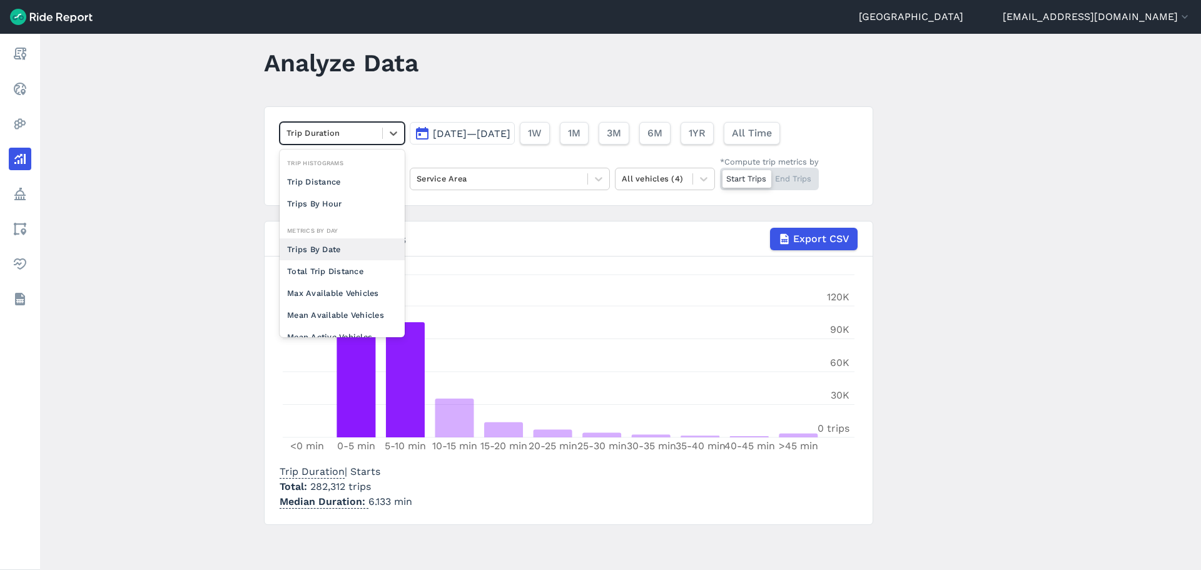  What do you see at coordinates (342, 337) in the screenshot?
I see `div: Mean Active Vehicles` at bounding box center [342, 337].